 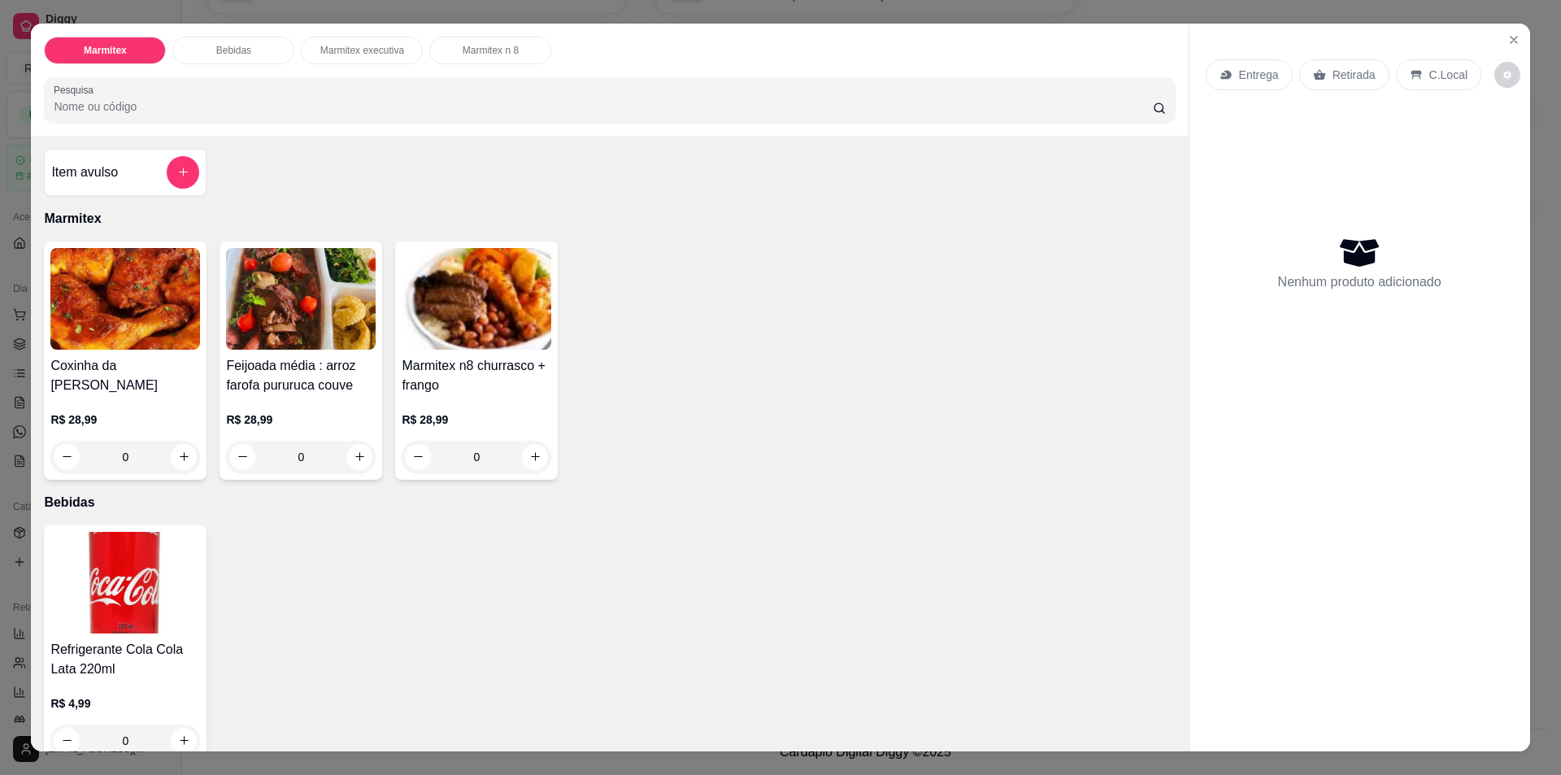 What do you see at coordinates (183, 172) in the screenshot?
I see `button: add-separate-item` at bounding box center [183, 172].